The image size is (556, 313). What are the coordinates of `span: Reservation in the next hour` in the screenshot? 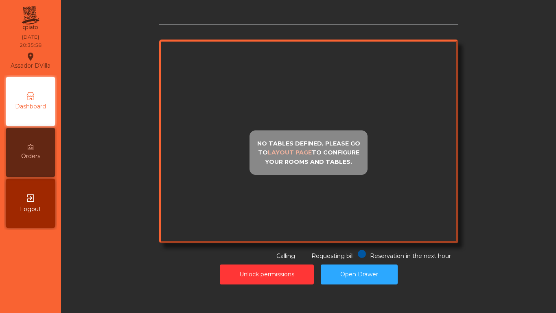 It's located at (411, 256).